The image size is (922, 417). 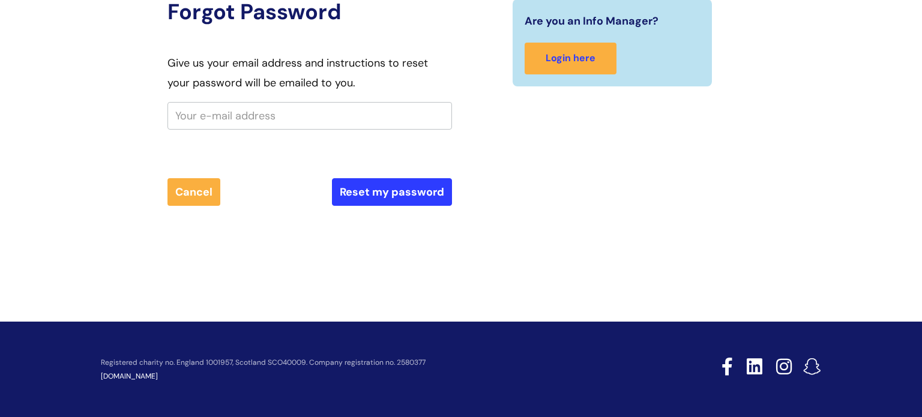 I want to click on span: Are you an Info Manager?, so click(x=591, y=21).